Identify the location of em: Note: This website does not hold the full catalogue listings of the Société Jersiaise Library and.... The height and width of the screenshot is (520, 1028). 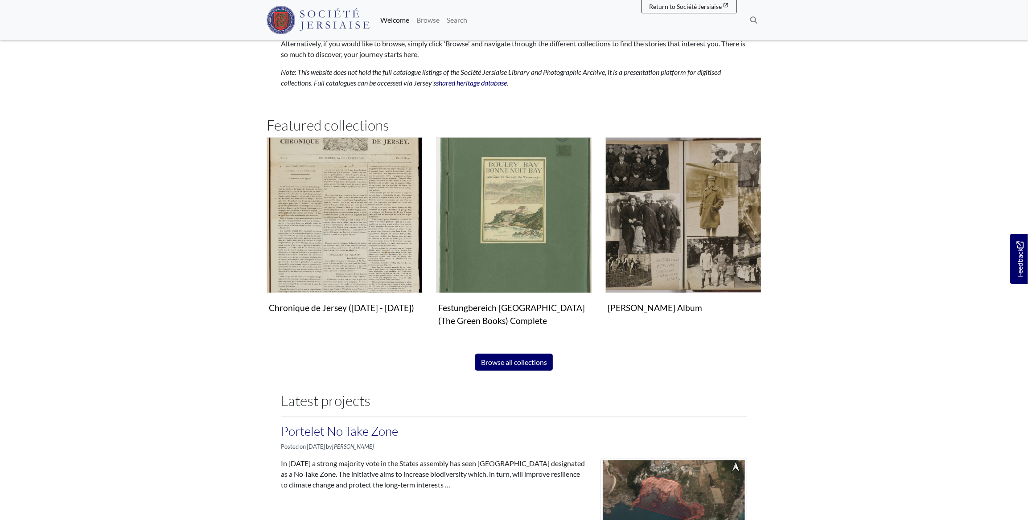
(500, 77).